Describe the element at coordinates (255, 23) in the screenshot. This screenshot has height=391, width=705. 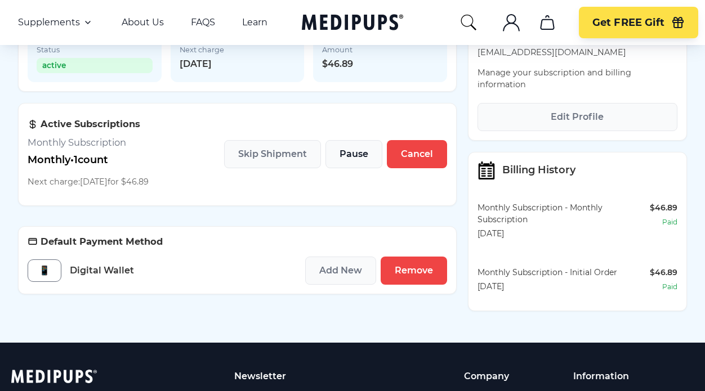
I see `a: Learn` at that location.